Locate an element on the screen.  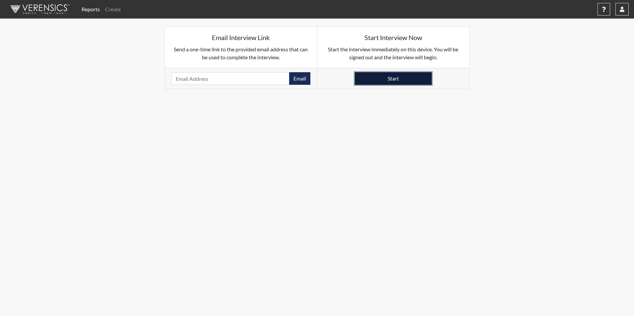
a: Reports is located at coordinates (91, 9).